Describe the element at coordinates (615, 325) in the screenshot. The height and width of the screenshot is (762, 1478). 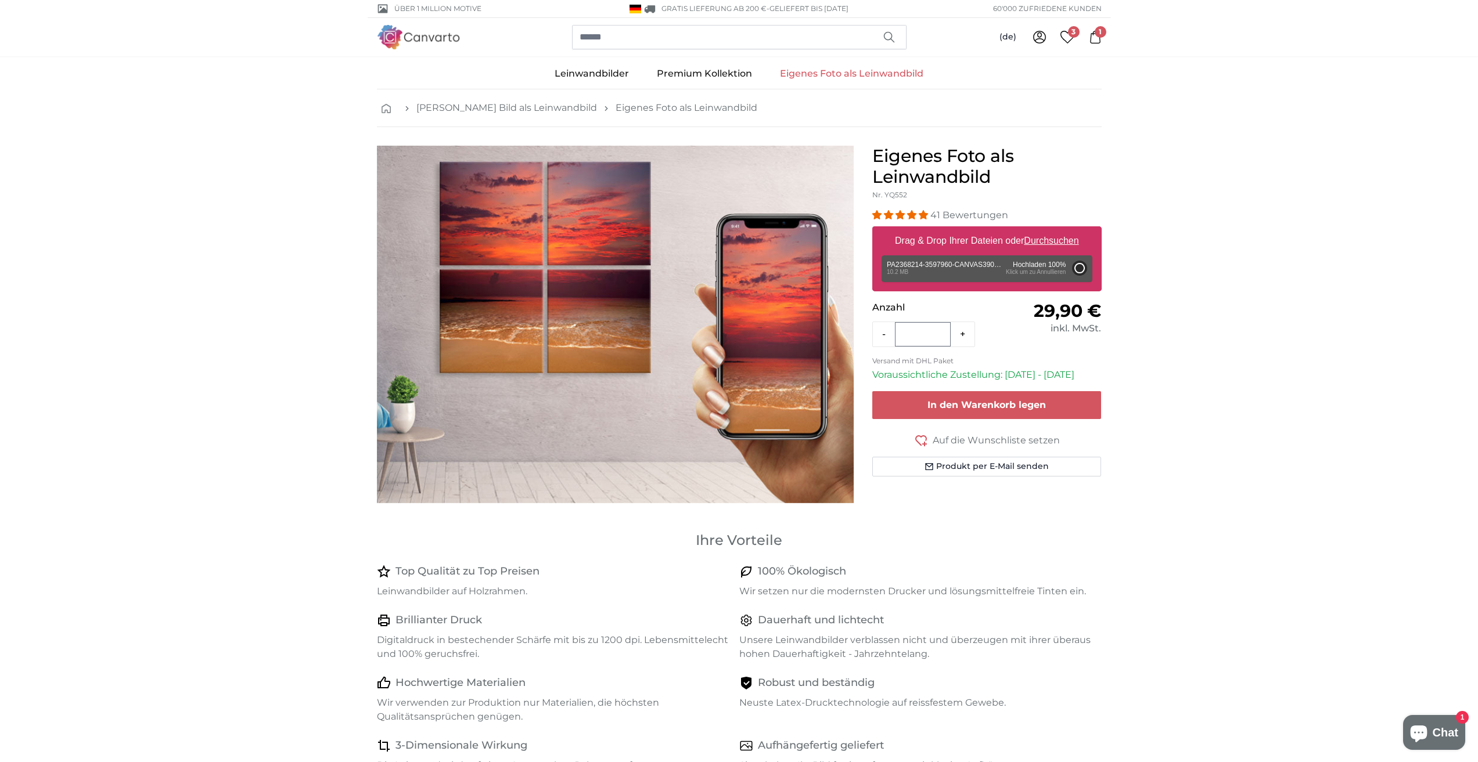
I see `img: personalised-canvas-print` at that location.